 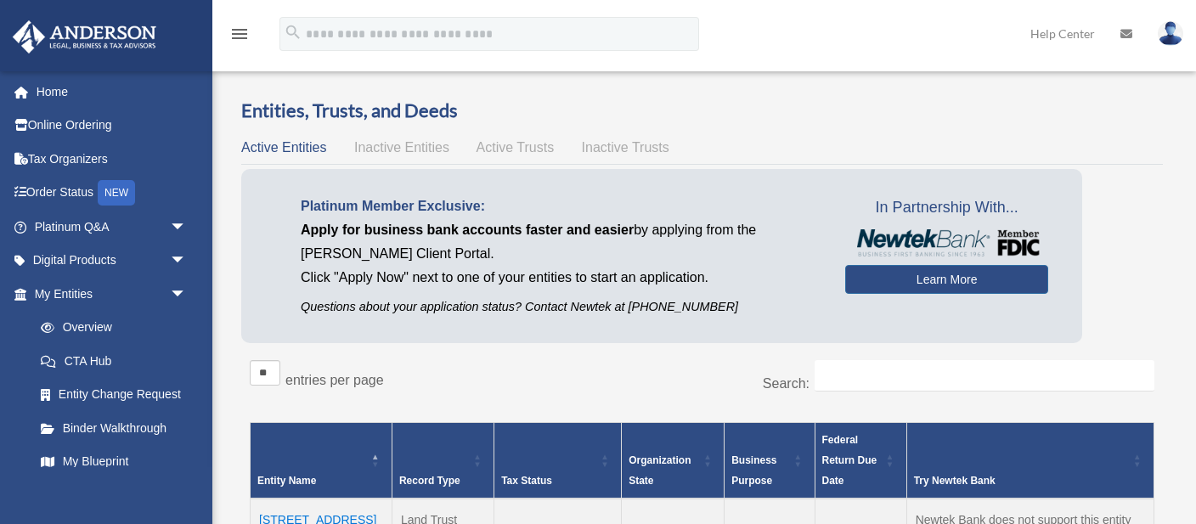 What do you see at coordinates (770, 461) in the screenshot?
I see `th: Business Purpose: Activate to sort` at bounding box center [770, 461].